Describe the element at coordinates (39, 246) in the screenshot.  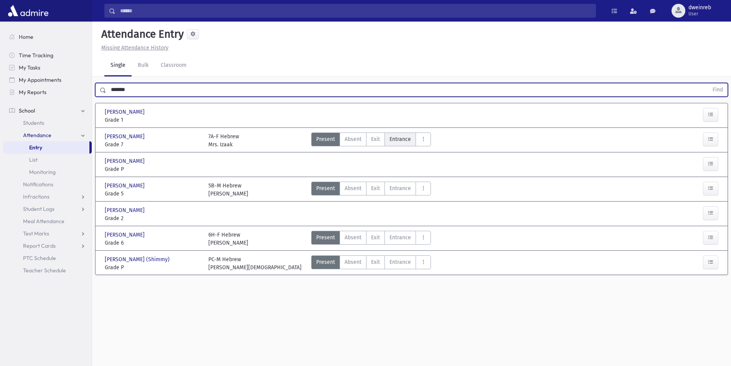
I see `span: Report Cards` at that location.